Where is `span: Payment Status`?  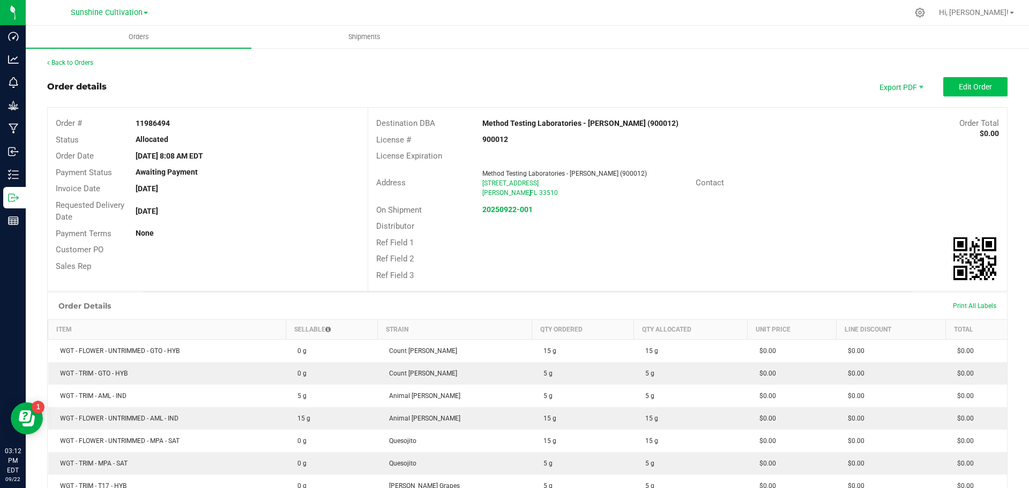
span: Payment Status is located at coordinates (84, 173).